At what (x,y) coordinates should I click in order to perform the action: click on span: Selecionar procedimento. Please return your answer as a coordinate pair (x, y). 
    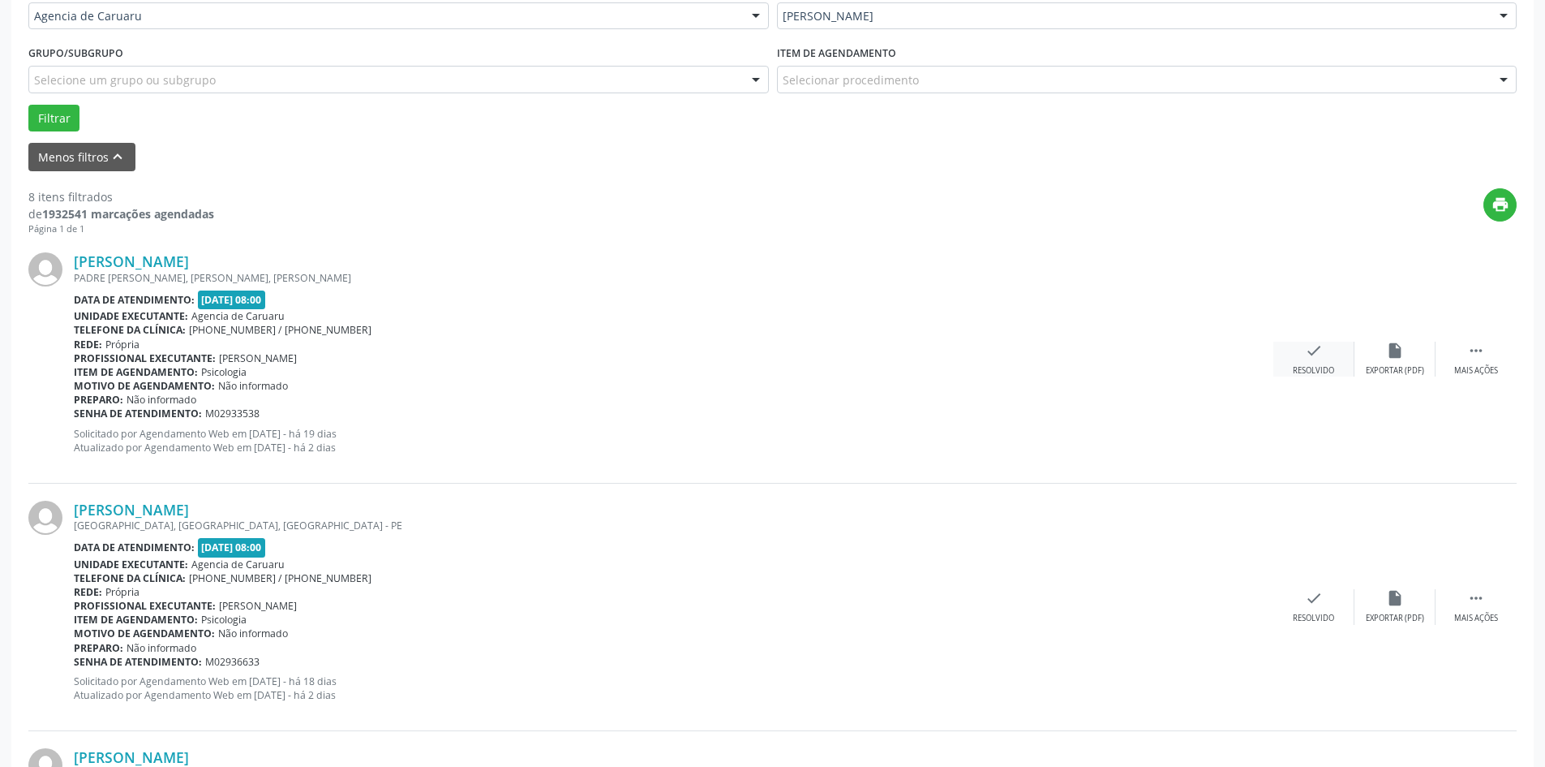
    Looking at the image, I should click on (851, 79).